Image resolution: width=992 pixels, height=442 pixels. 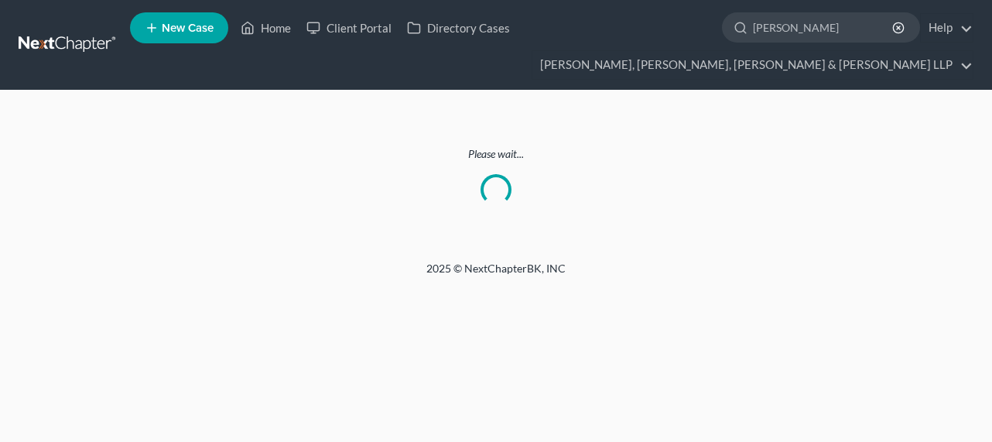 What do you see at coordinates (947, 28) in the screenshot?
I see `a: Help` at bounding box center [947, 28].